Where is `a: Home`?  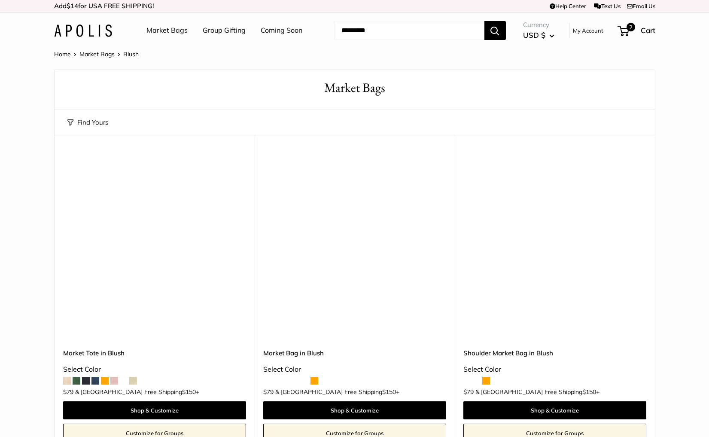 a: Home is located at coordinates (62, 54).